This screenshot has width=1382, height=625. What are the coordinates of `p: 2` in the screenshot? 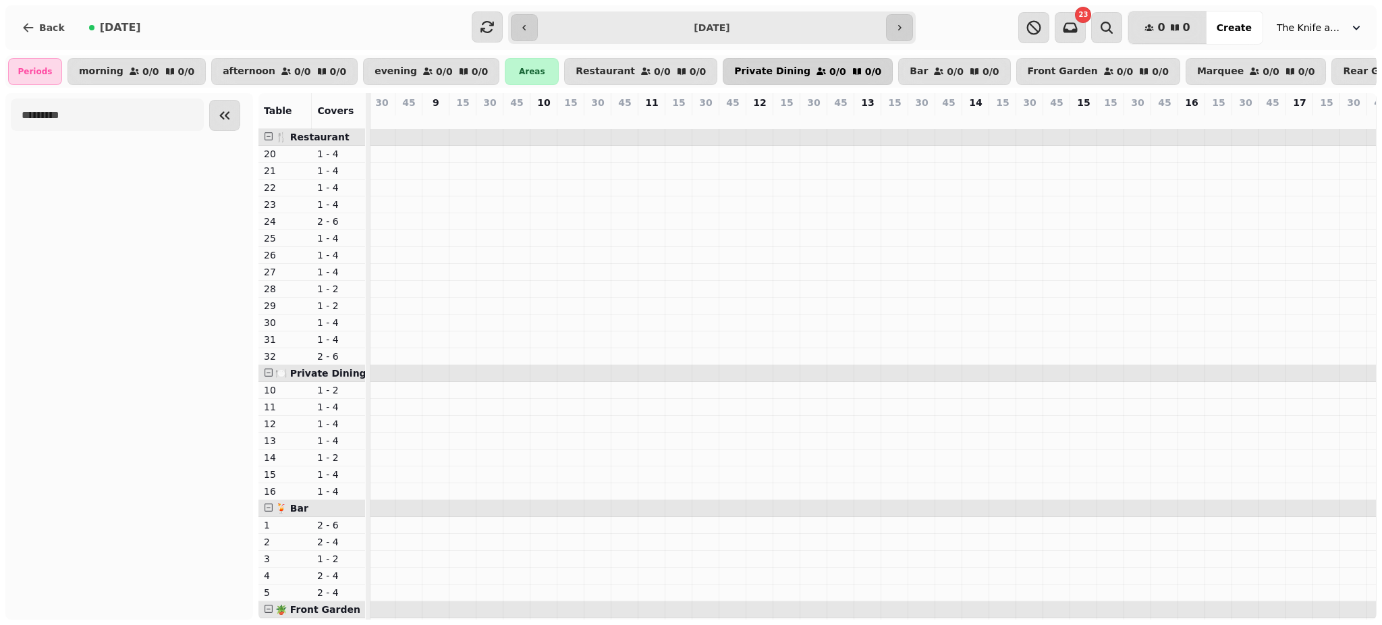 It's located at (285, 542).